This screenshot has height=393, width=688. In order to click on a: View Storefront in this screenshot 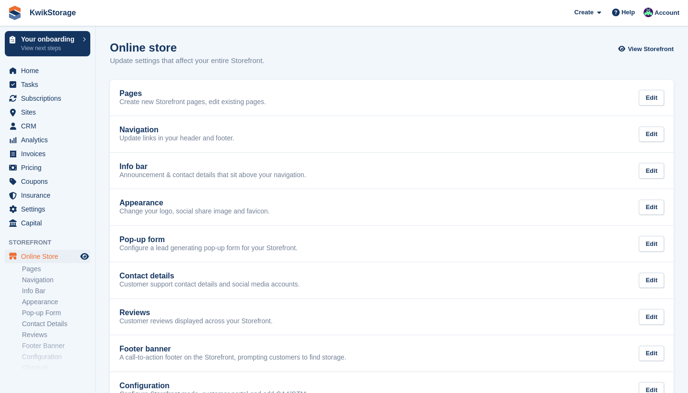, I will do `click(647, 49)`.